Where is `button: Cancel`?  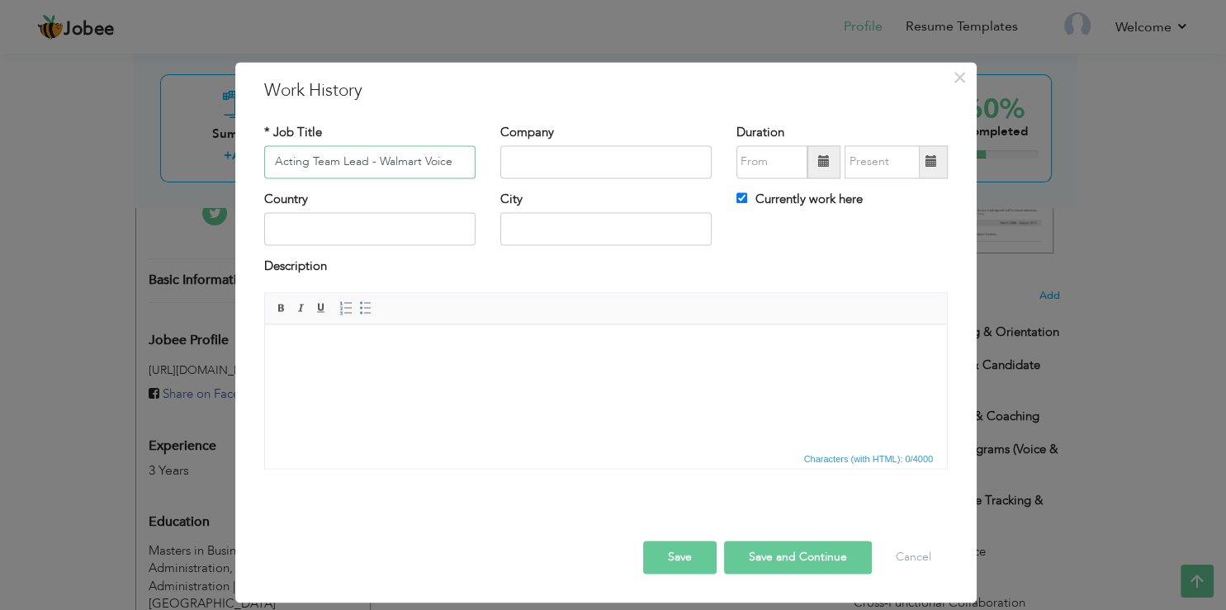
button: Cancel is located at coordinates (913, 557).